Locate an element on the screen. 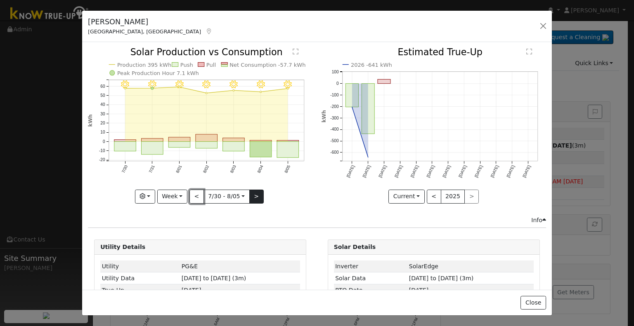  text: 8/01 is located at coordinates (179, 169).